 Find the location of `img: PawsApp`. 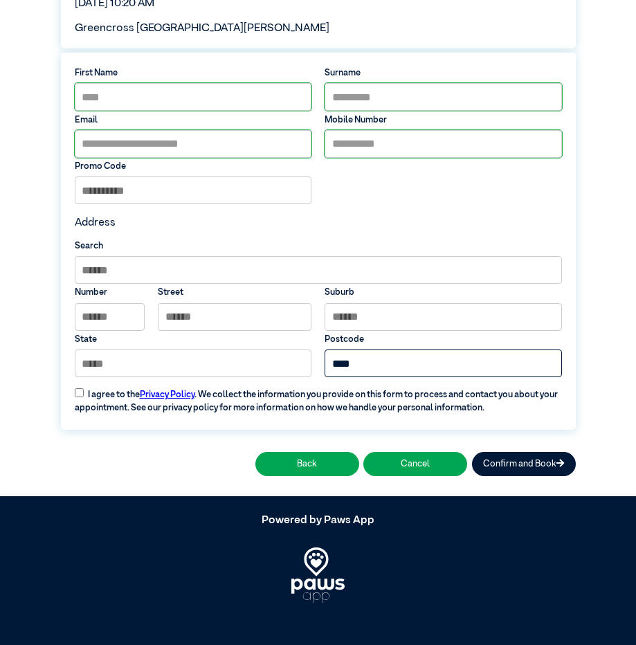

img: PawsApp is located at coordinates (318, 575).